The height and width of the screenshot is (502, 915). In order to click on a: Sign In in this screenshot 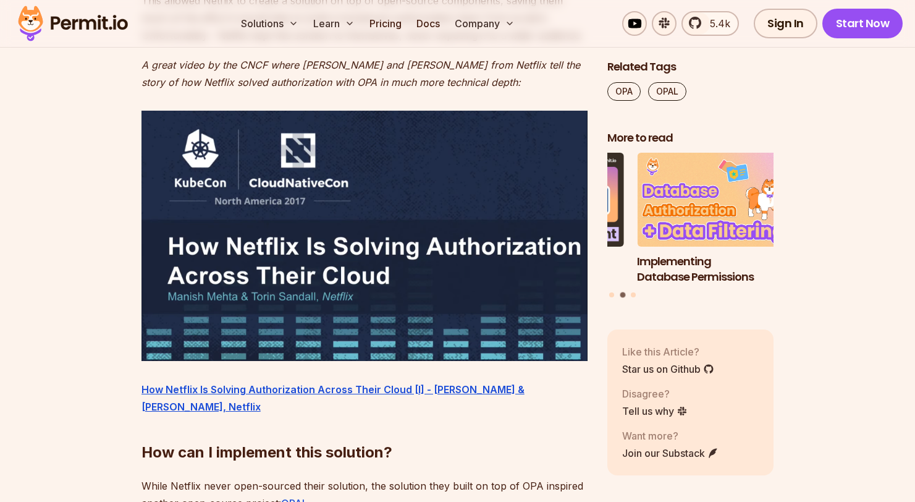, I will do `click(786, 23)`.